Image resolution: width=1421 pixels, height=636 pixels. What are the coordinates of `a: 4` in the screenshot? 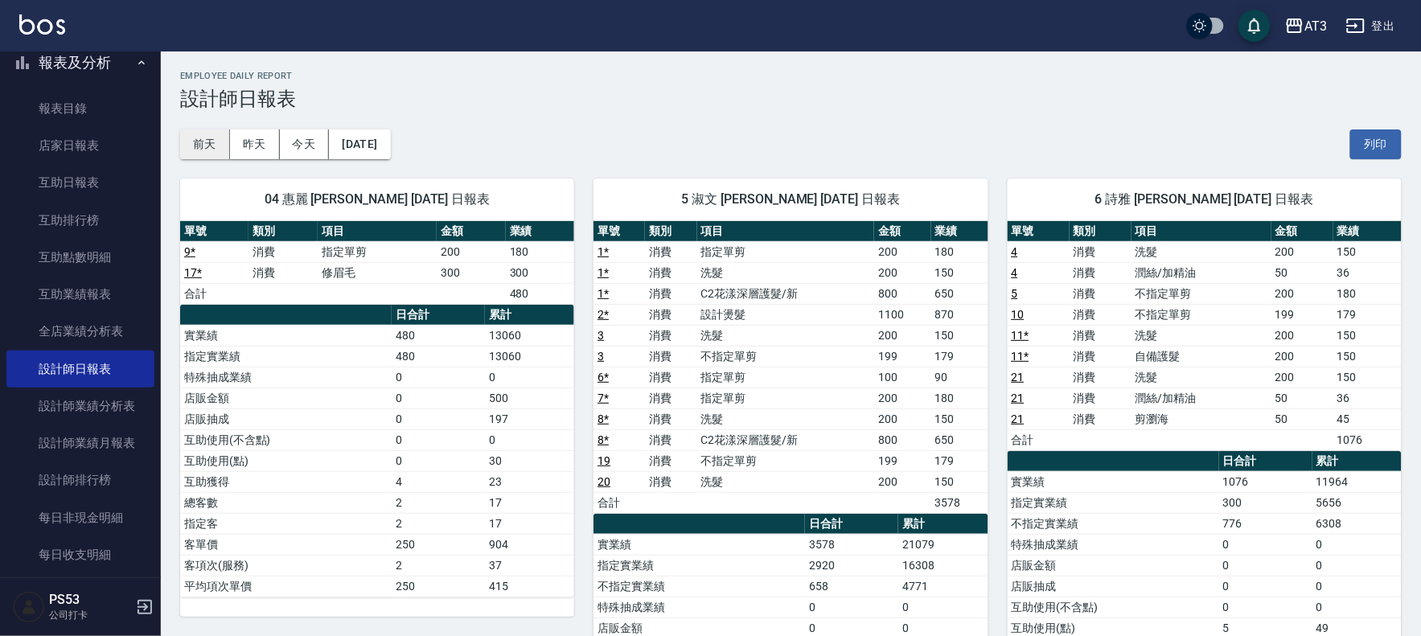 It's located at (1015, 273).